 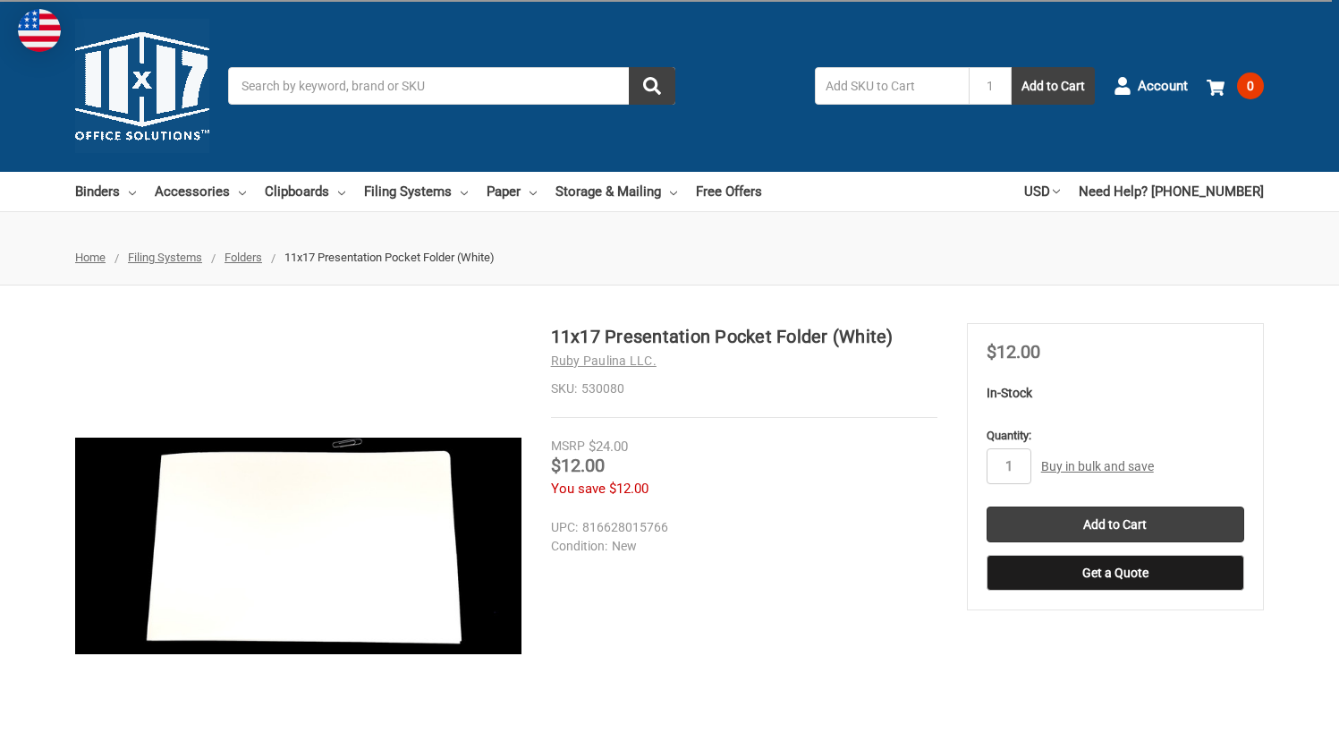 I want to click on a: Folders, so click(x=243, y=257).